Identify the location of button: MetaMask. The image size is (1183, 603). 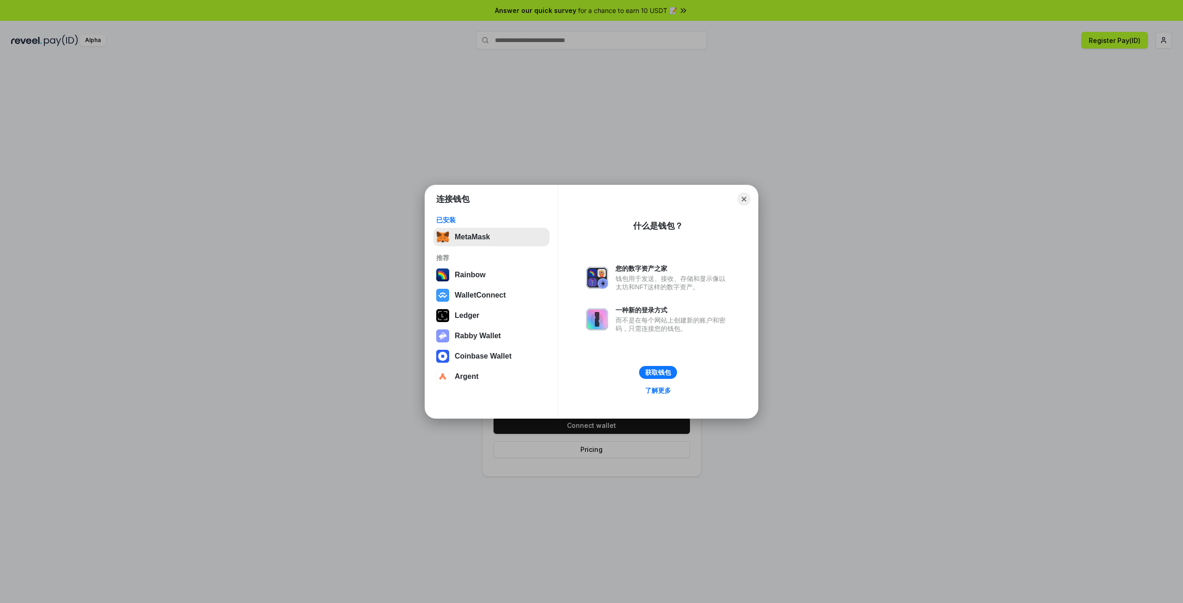
(491, 237).